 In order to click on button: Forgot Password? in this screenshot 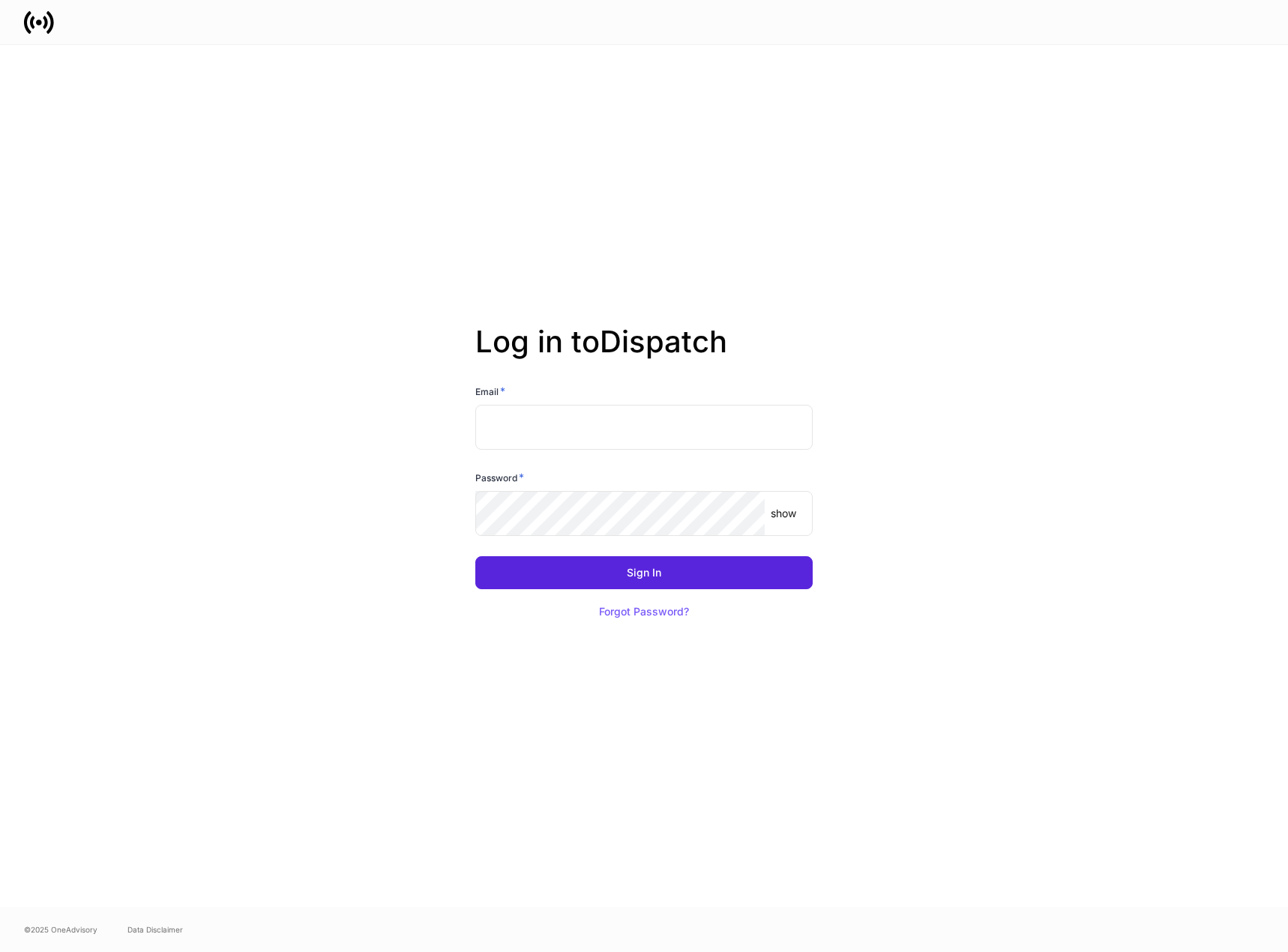, I will do `click(644, 612)`.